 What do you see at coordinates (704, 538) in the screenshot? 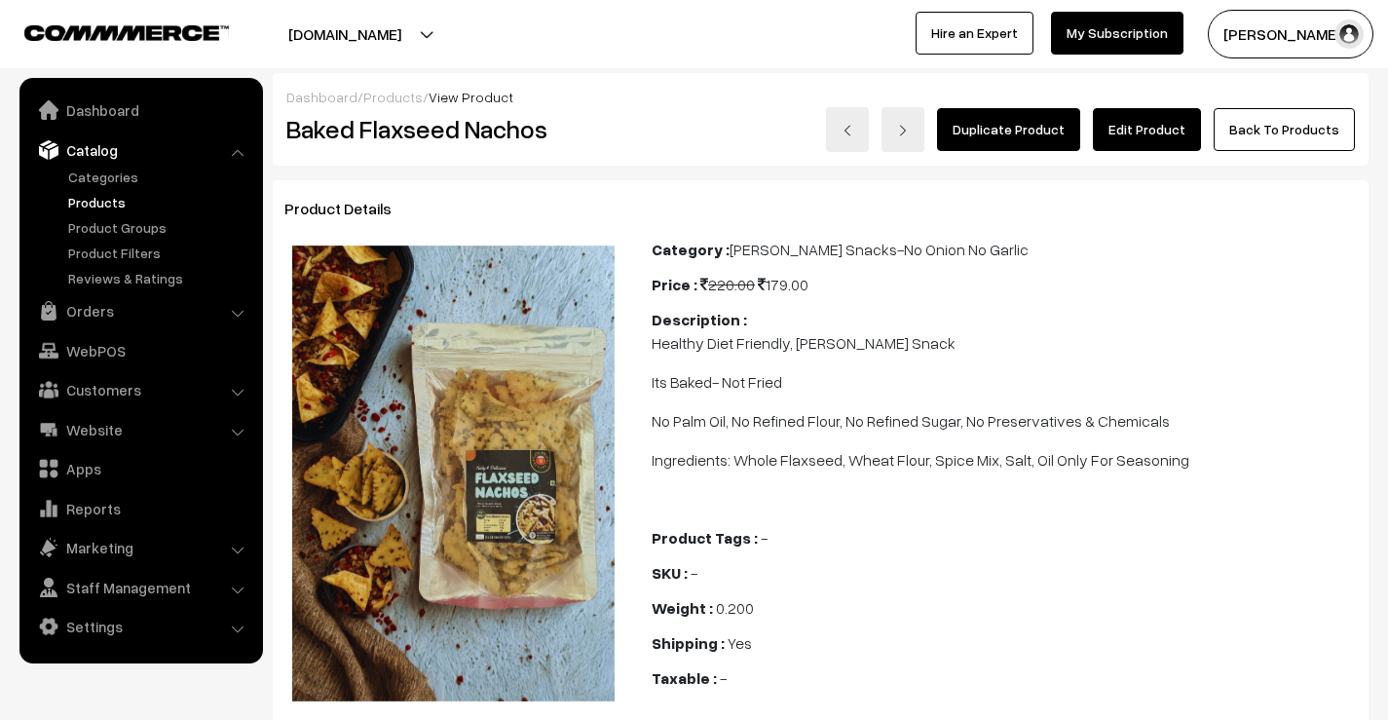
I see `b: Product Tags :` at bounding box center [704, 538].